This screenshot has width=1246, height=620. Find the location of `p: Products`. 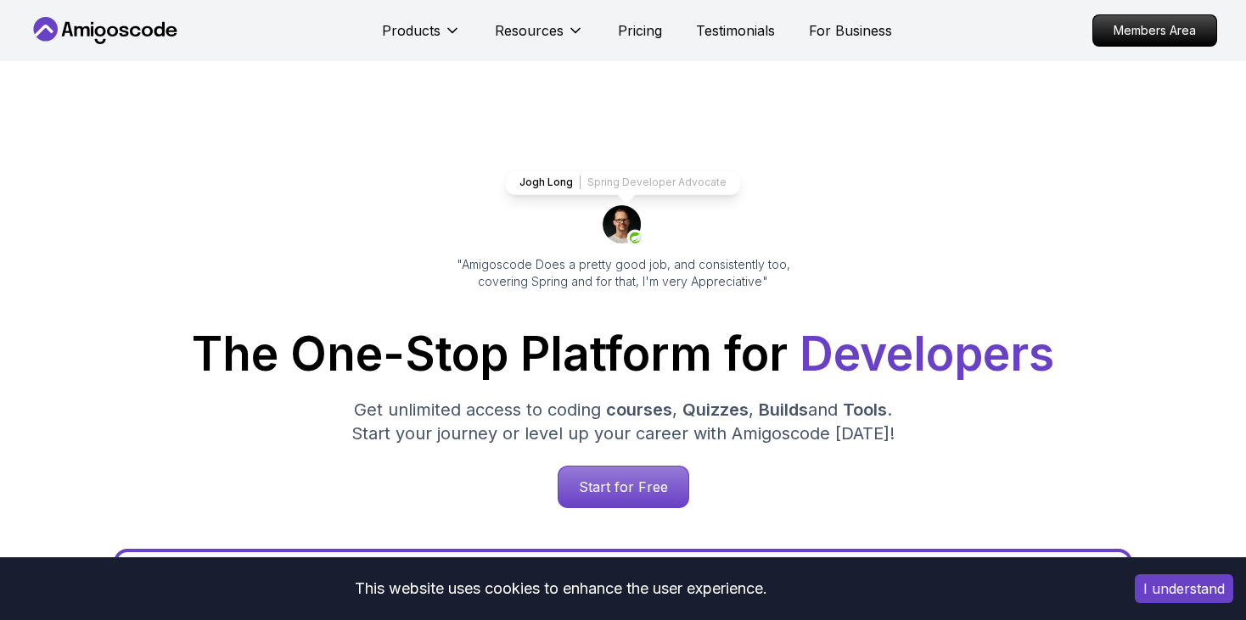

p: Products is located at coordinates (411, 31).